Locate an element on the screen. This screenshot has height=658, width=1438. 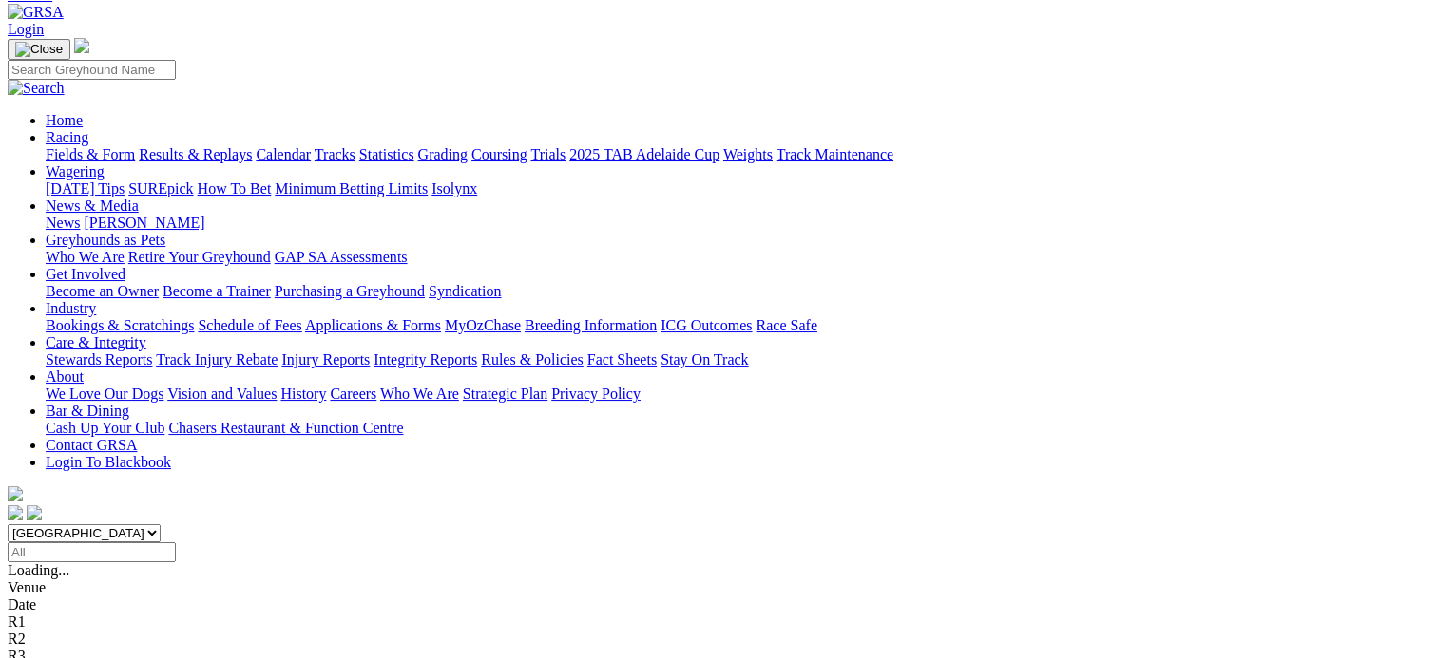
img: twitter.svg is located at coordinates (34, 513).